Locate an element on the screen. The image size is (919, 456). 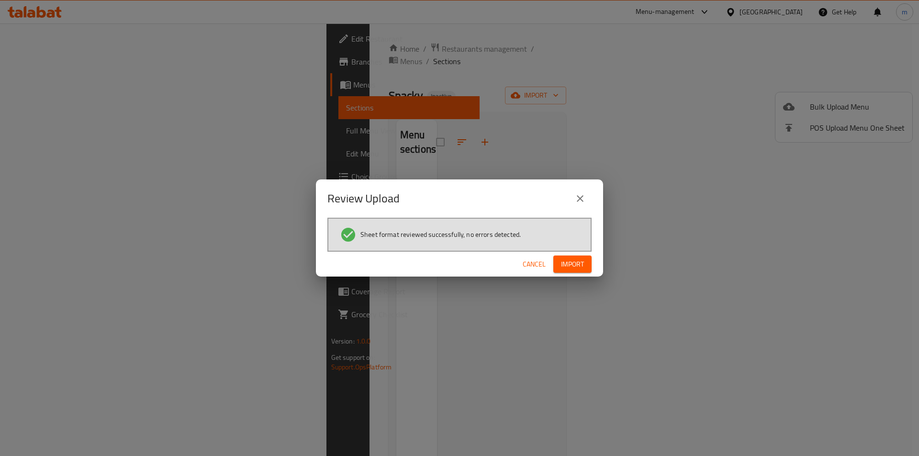
span: Cancel is located at coordinates (534, 264).